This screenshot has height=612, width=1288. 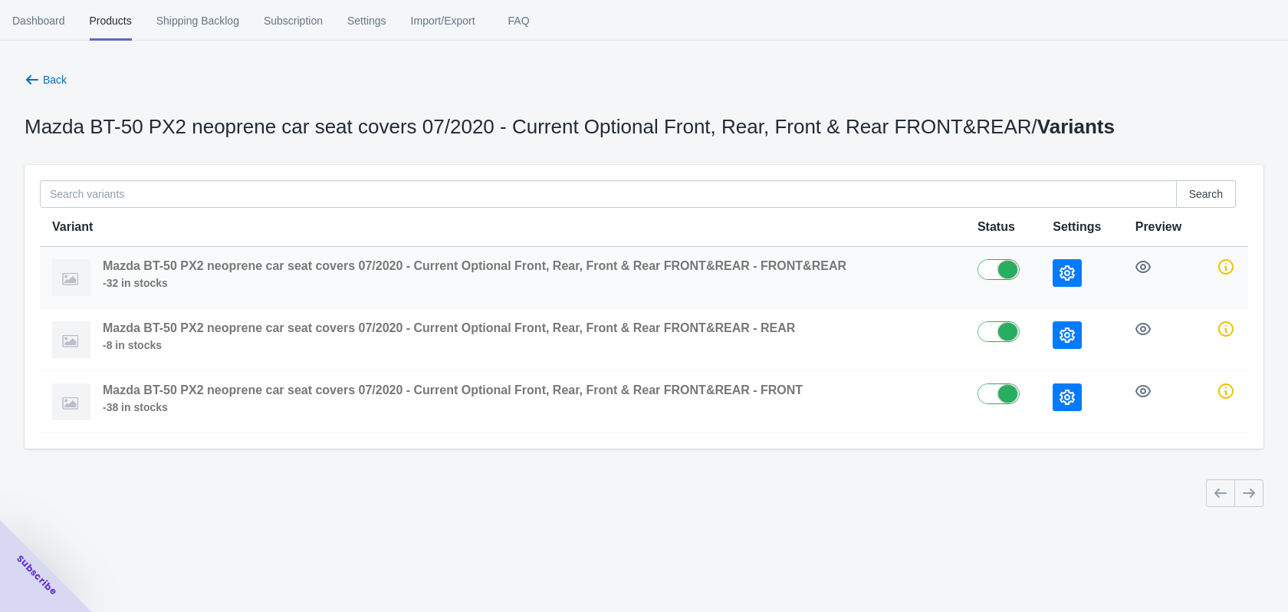 I want to click on span: Products, so click(x=110, y=21).